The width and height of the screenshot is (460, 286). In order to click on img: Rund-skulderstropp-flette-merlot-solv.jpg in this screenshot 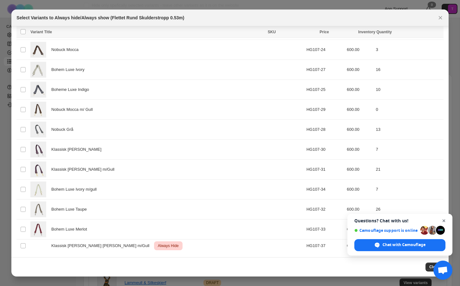, I will do `click(38, 229)`.